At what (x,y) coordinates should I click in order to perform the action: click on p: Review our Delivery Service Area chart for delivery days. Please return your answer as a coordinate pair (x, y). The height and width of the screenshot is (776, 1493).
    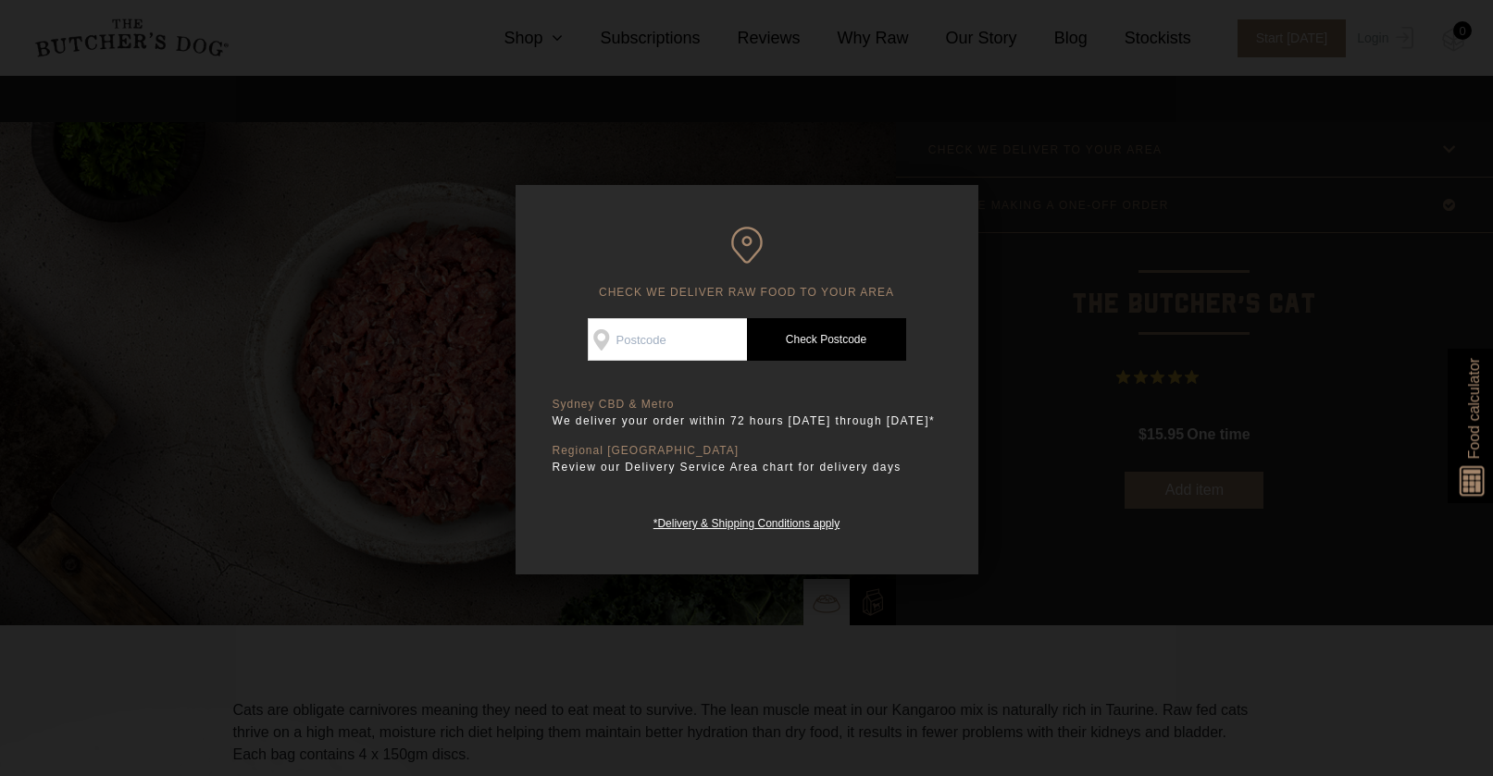
    Looking at the image, I should click on (747, 467).